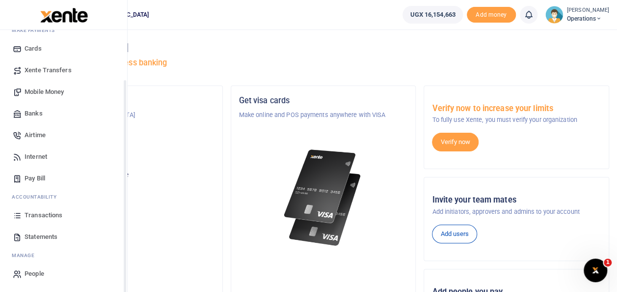 The image size is (617, 292). Describe the element at coordinates (63, 274) in the screenshot. I see `a: People` at that location.